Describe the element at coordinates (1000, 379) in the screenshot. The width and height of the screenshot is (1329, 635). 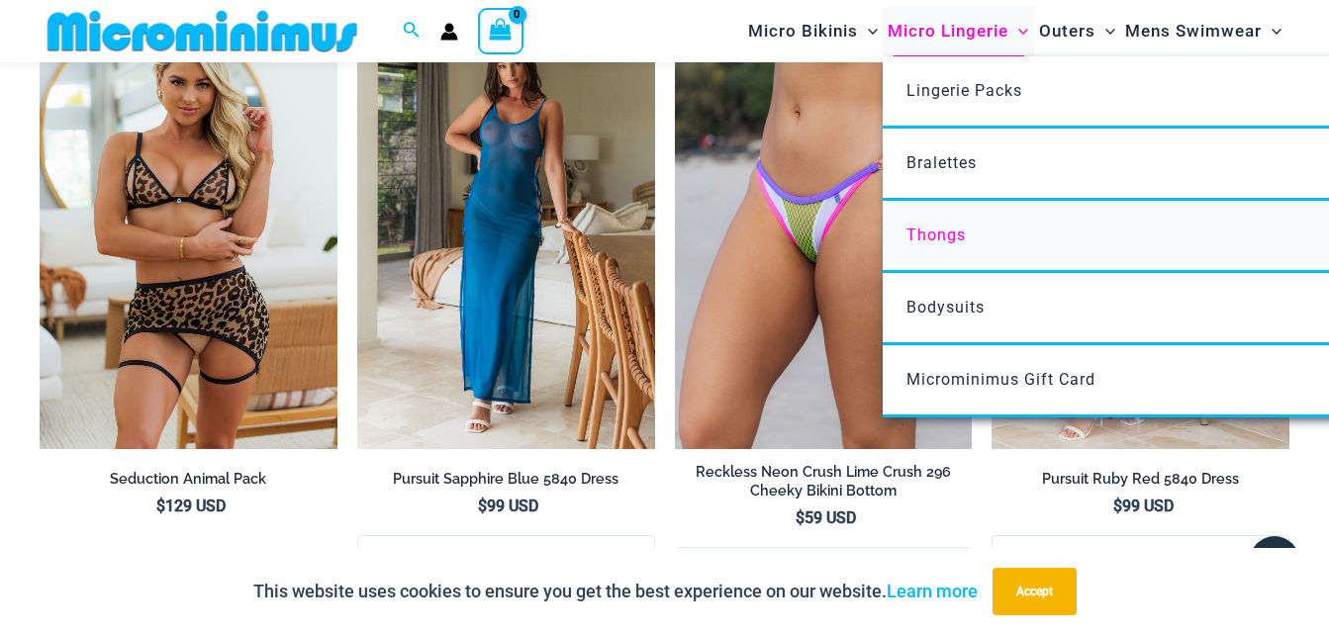
I see `span: Microminimus Gift Card` at that location.